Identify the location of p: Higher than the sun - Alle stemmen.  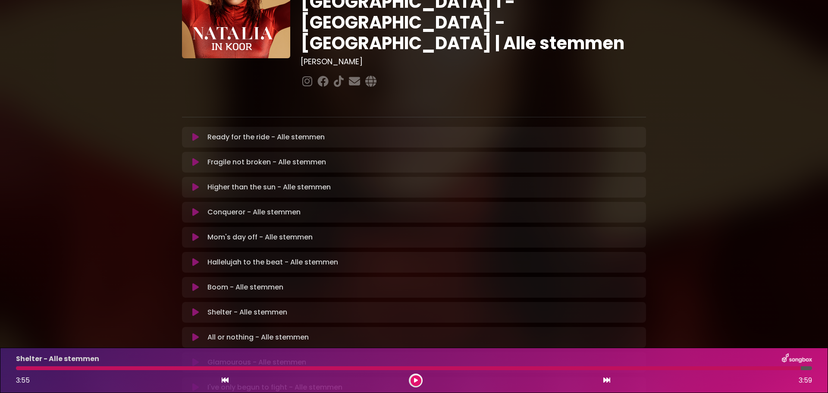
(269, 187).